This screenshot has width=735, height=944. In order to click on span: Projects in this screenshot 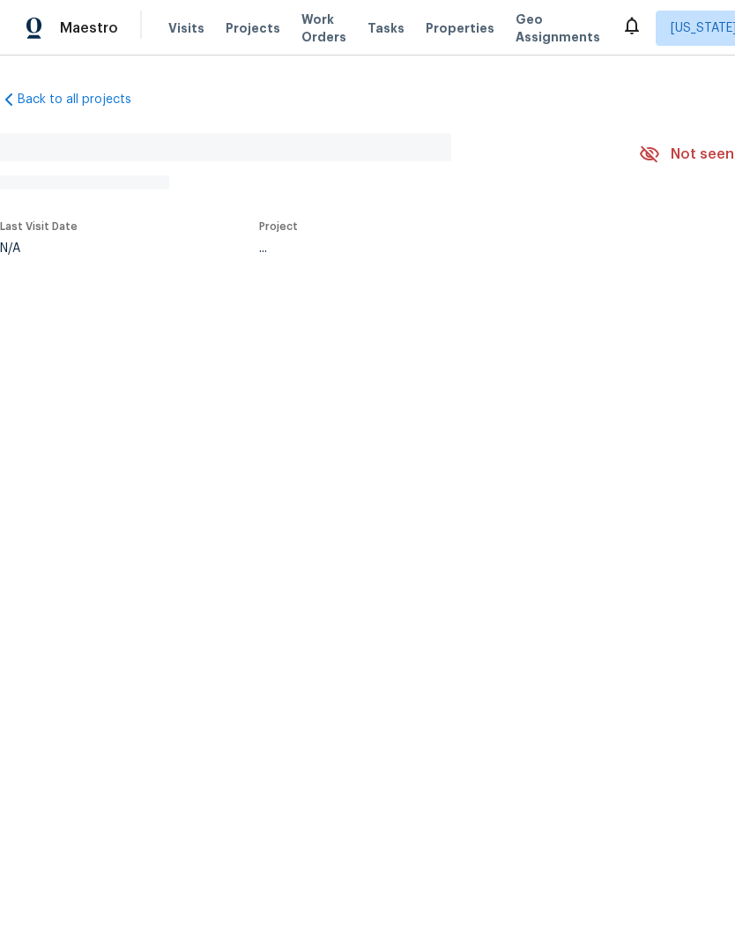, I will do `click(253, 28)`.